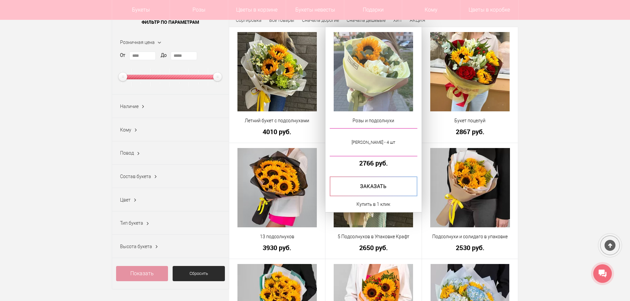 The image size is (630, 301). What do you see at coordinates (470, 188) in the screenshot?
I see `img: Подсолнухи и солидаго в упаковке` at bounding box center [470, 188].